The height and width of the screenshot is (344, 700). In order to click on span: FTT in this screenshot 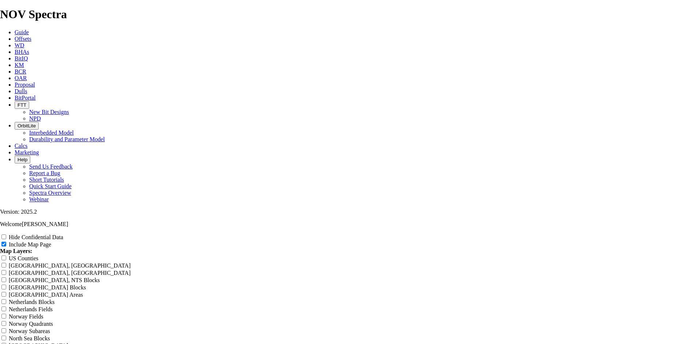, I will do `click(22, 105)`.